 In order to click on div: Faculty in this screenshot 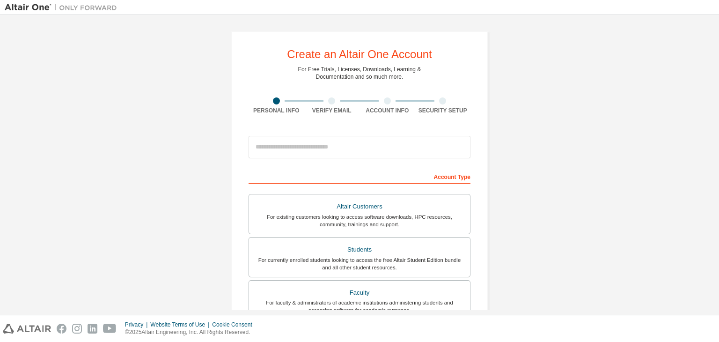, I will do `click(360, 293)`.